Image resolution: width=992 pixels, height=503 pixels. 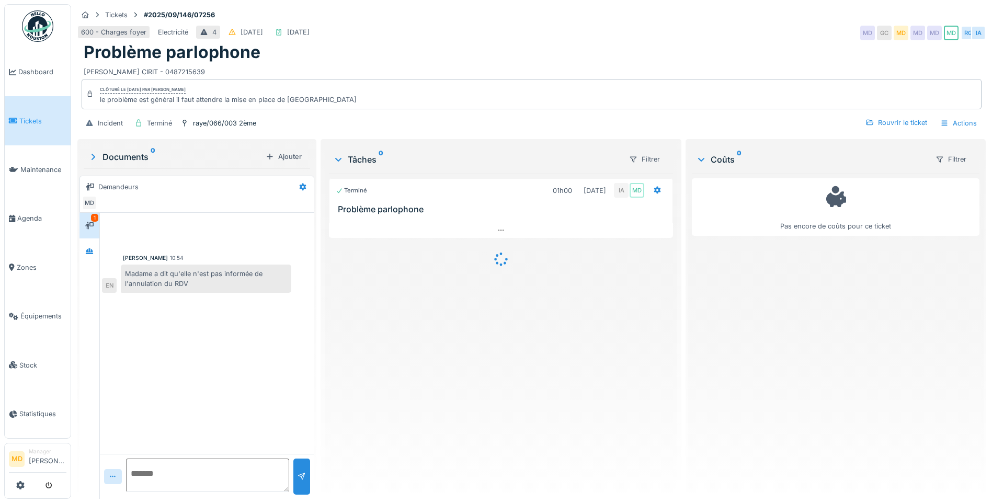 I want to click on div: Madame a dit qu'elle n'est pas informée de l'annulation du RDV, so click(x=206, y=279).